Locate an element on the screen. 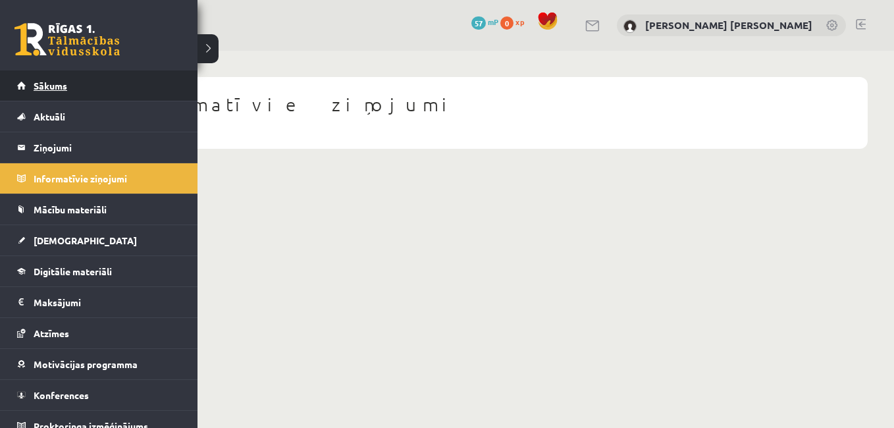  a: Konferences is located at coordinates (99, 395).